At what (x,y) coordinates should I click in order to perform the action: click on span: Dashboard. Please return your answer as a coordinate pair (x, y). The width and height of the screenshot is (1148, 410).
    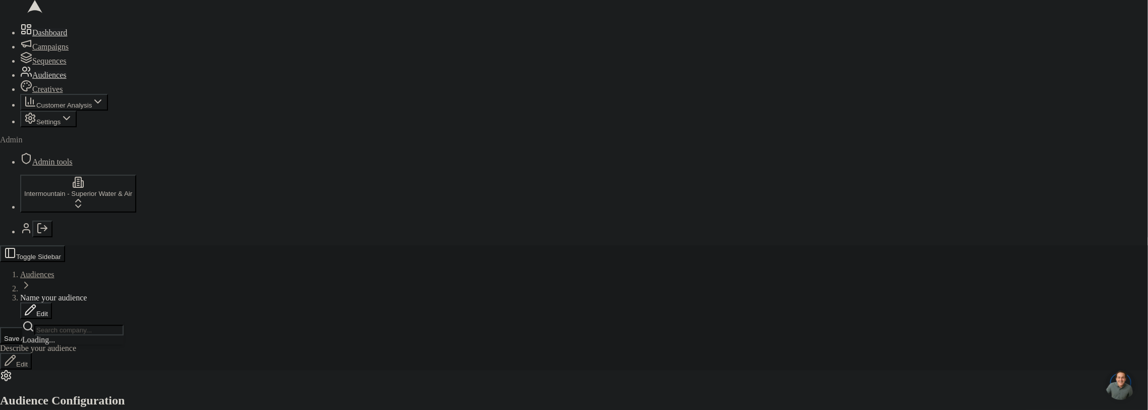
    Looking at the image, I should click on (49, 32).